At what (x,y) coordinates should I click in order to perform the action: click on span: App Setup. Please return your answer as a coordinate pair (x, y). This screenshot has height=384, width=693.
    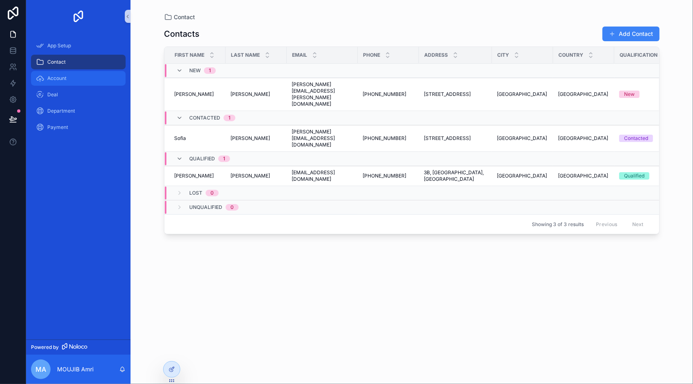
    Looking at the image, I should click on (59, 46).